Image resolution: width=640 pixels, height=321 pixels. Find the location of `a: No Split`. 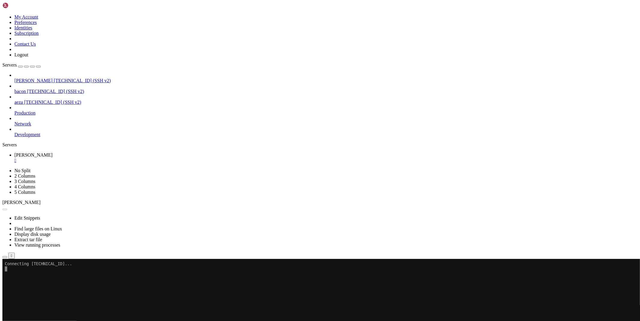

a: No Split is located at coordinates (23, 171).